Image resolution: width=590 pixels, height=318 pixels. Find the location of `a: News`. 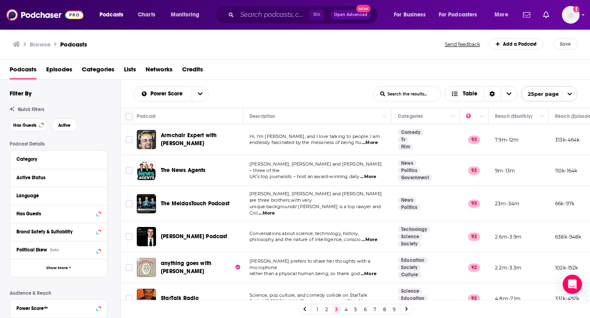

a: News is located at coordinates (407, 163).